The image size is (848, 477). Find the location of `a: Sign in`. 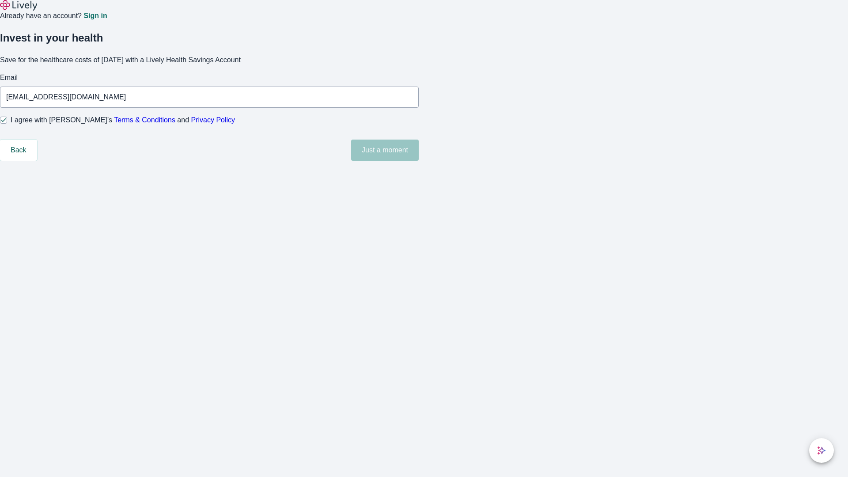

a: Sign in is located at coordinates (95, 16).